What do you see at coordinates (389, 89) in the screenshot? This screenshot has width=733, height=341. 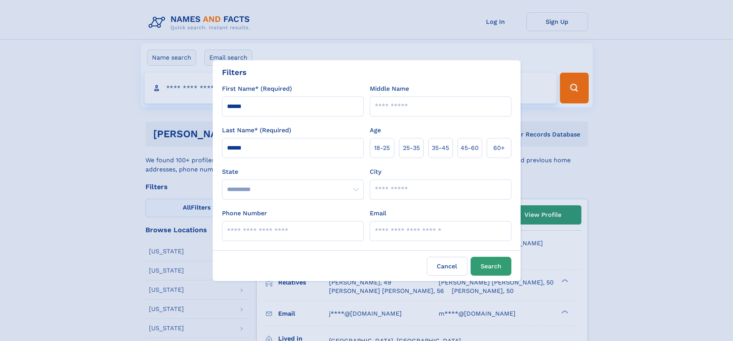 I see `label: Middle Name` at bounding box center [389, 89].